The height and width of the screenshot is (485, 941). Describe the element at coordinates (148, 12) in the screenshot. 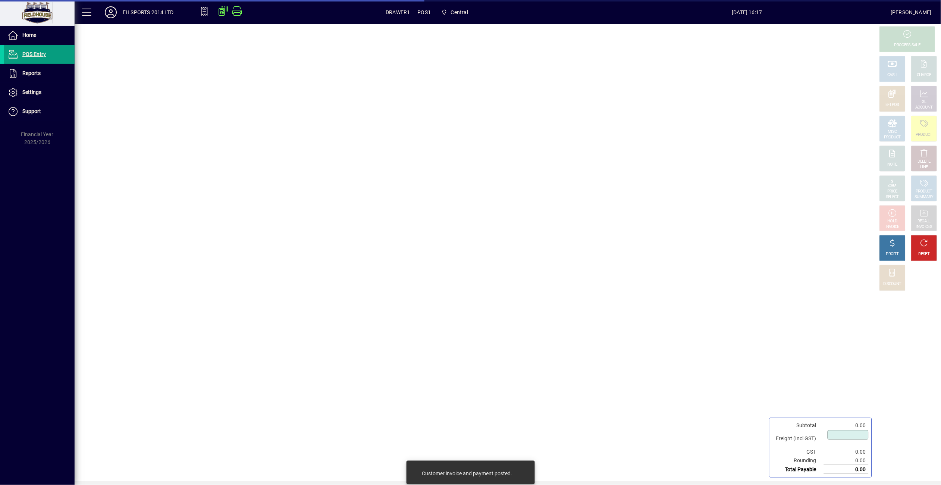

I see `div: FH SPORTS 2014 LTD` at that location.